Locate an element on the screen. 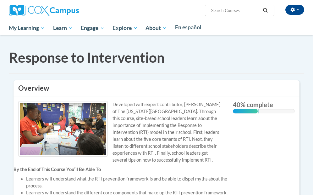  h6: By the End of This Course Youʹll Be Able To is located at coordinates (121, 169).